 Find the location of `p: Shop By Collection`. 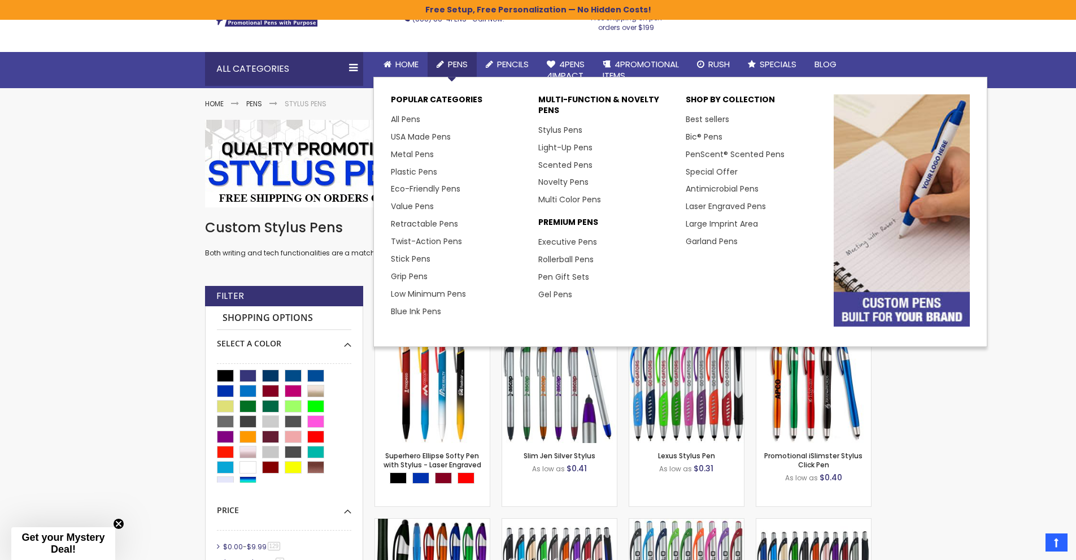

p: Shop By Collection is located at coordinates (754, 102).